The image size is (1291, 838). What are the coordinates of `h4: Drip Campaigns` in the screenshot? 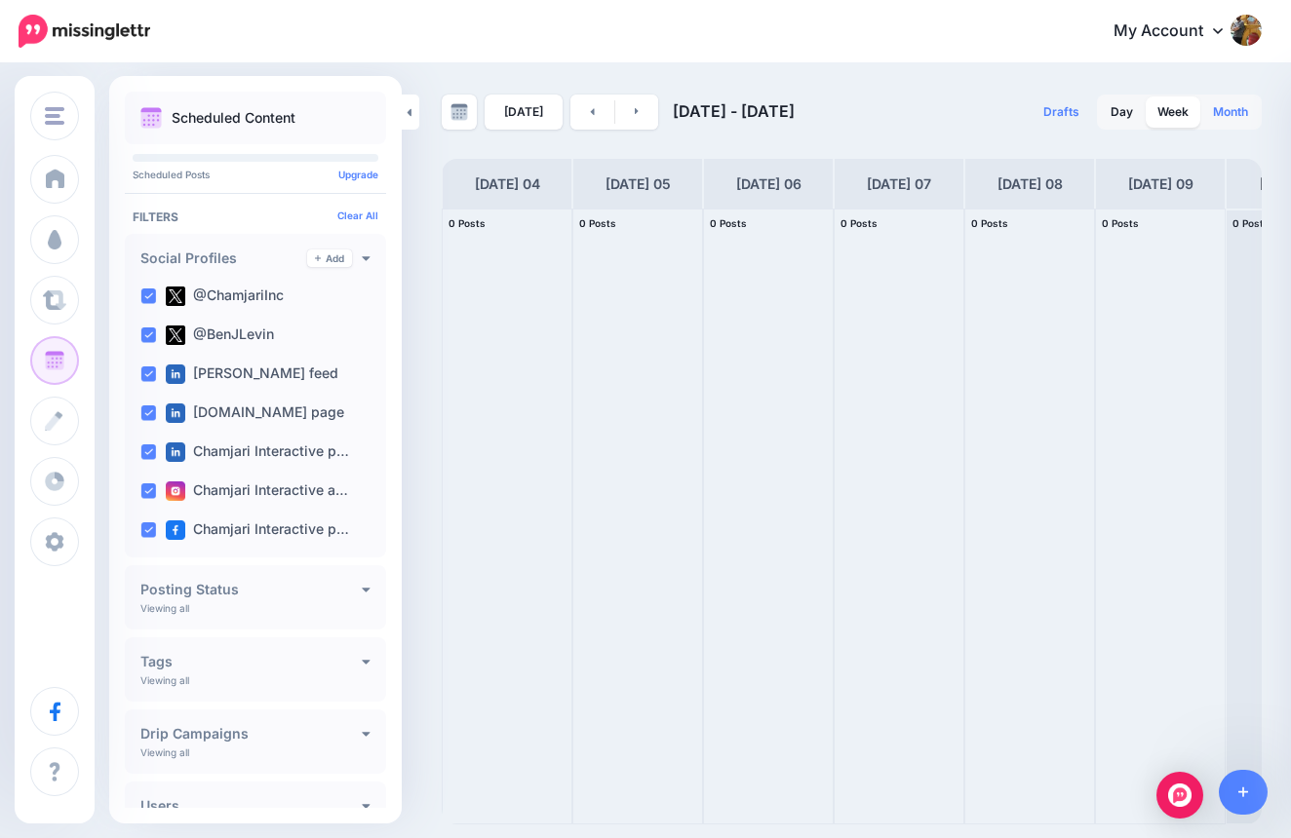 It's located at (251, 734).